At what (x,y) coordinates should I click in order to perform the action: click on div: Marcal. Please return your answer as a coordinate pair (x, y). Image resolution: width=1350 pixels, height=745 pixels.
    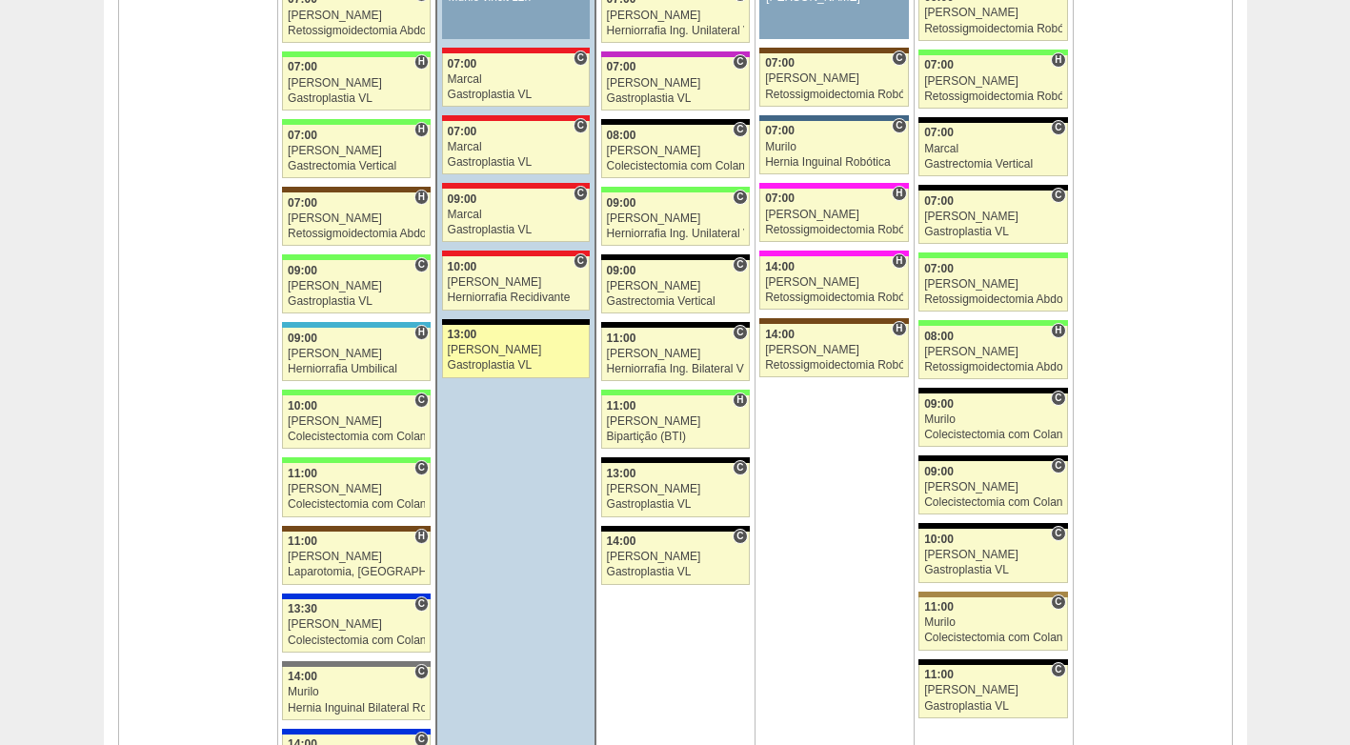
    Looking at the image, I should click on (517, 214).